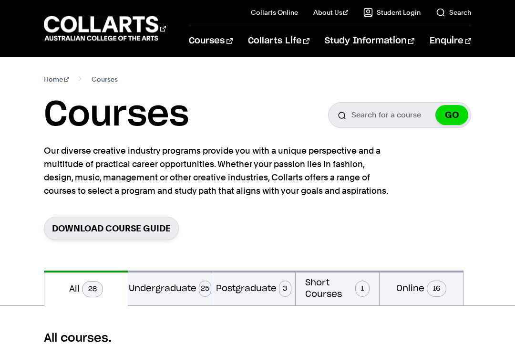 This screenshot has height=356, width=515. I want to click on span: 28, so click(92, 289).